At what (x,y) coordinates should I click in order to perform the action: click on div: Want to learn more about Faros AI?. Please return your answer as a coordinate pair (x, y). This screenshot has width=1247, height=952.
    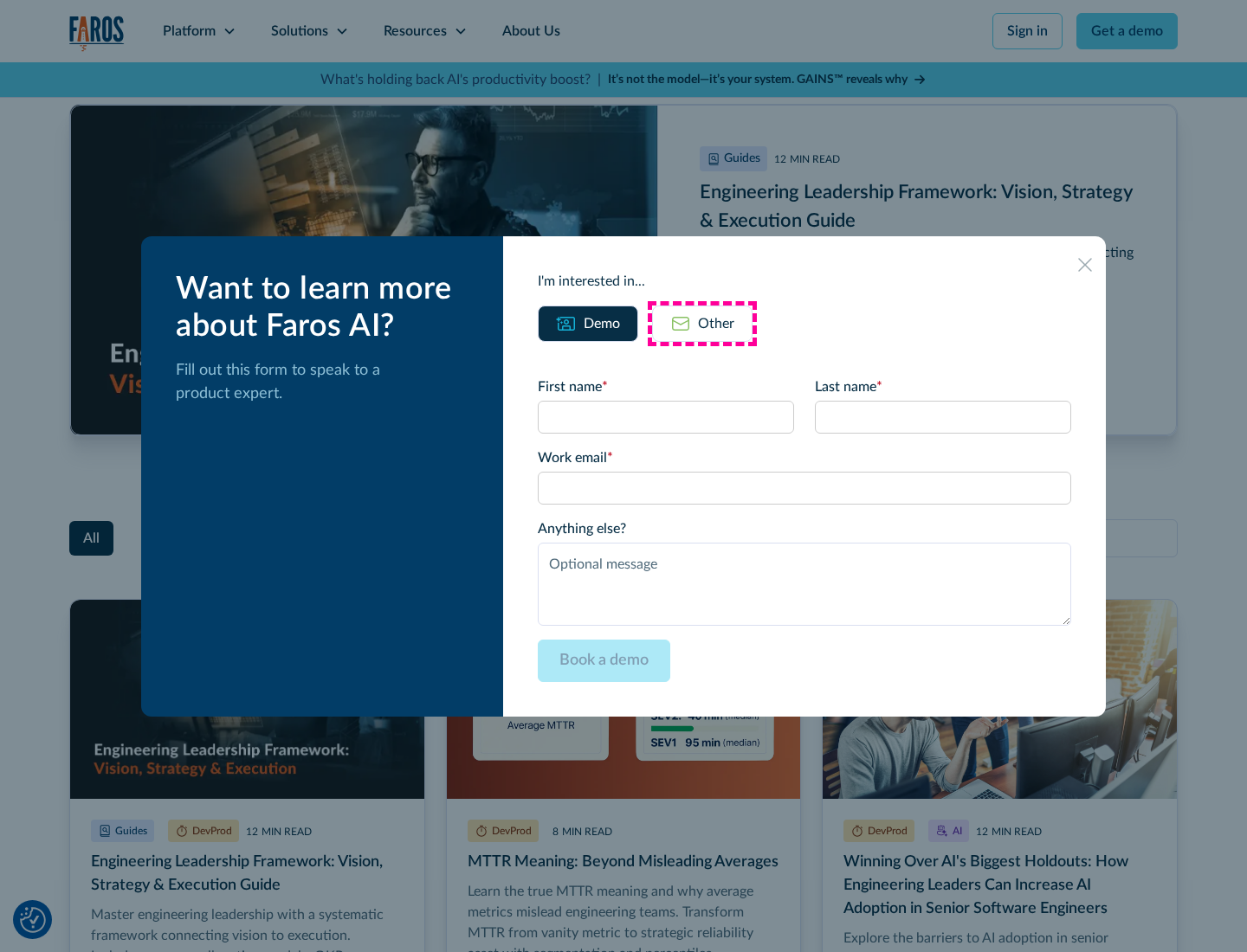
    Looking at the image, I should click on (326, 308).